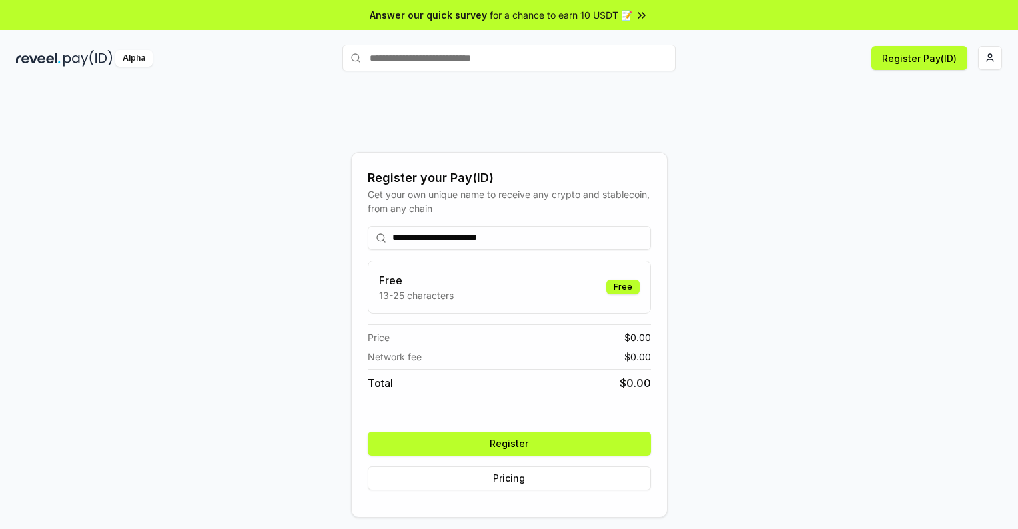 This screenshot has width=1018, height=529. I want to click on img: pay_id, so click(88, 58).